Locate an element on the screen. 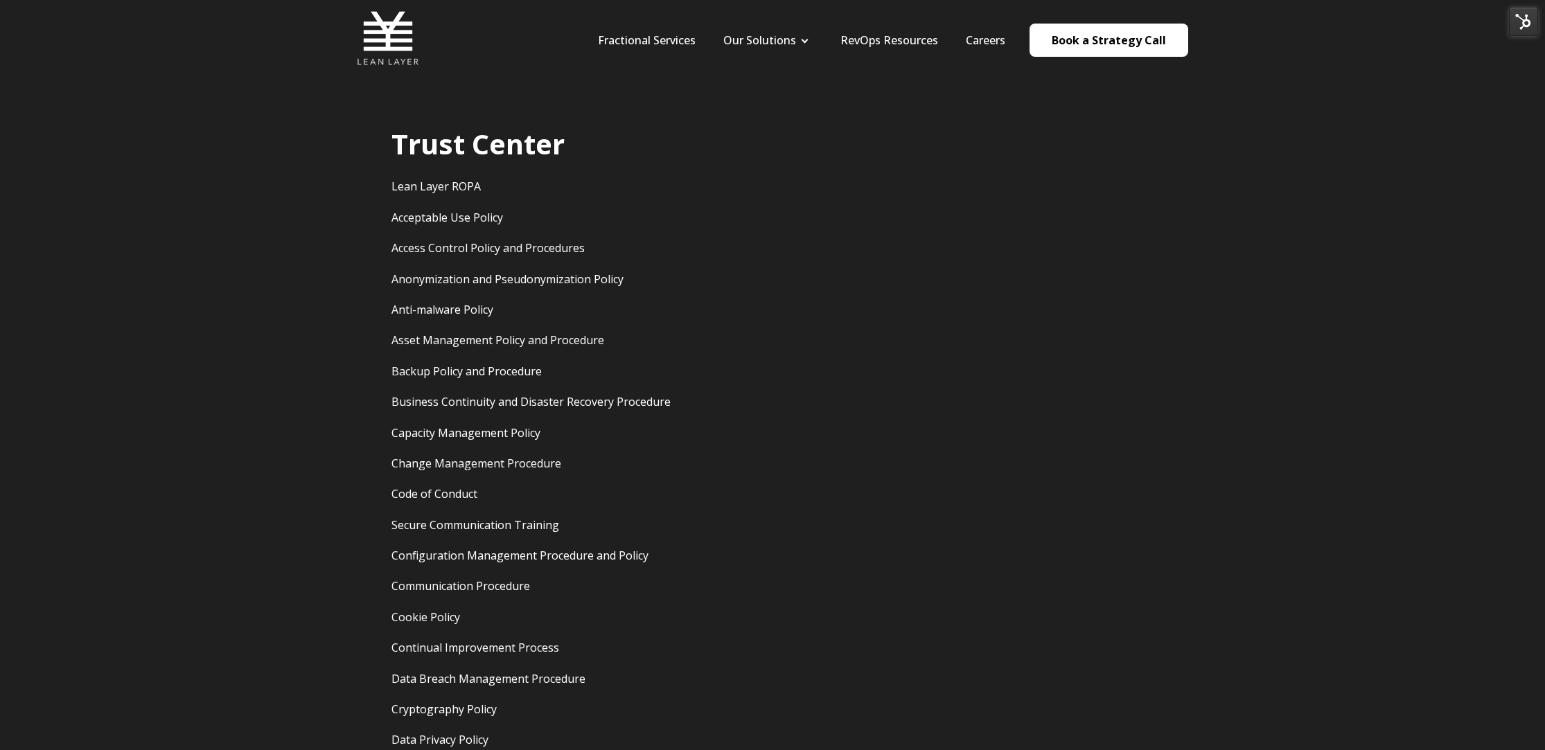  a: Configuration Management Procedure and Policy is located at coordinates (520, 556).